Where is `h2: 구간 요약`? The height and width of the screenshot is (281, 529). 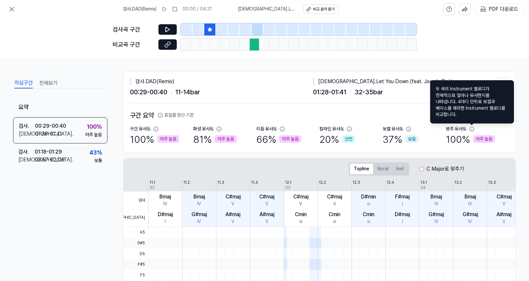
h2: 구간 요약 is located at coordinates (320, 115).